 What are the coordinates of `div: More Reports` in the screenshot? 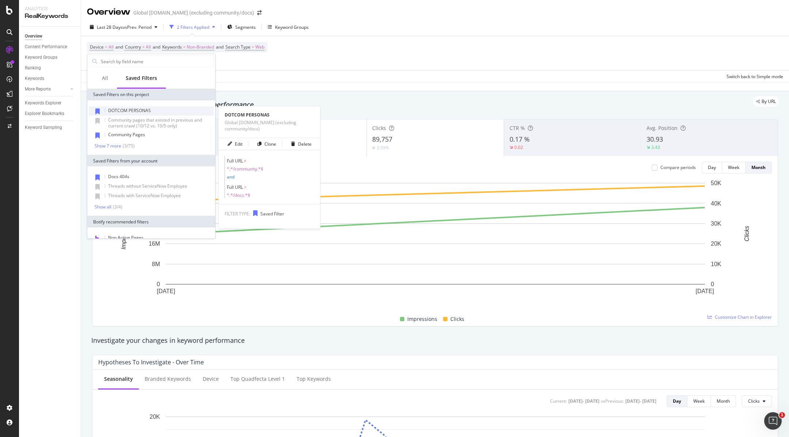 It's located at (38, 89).